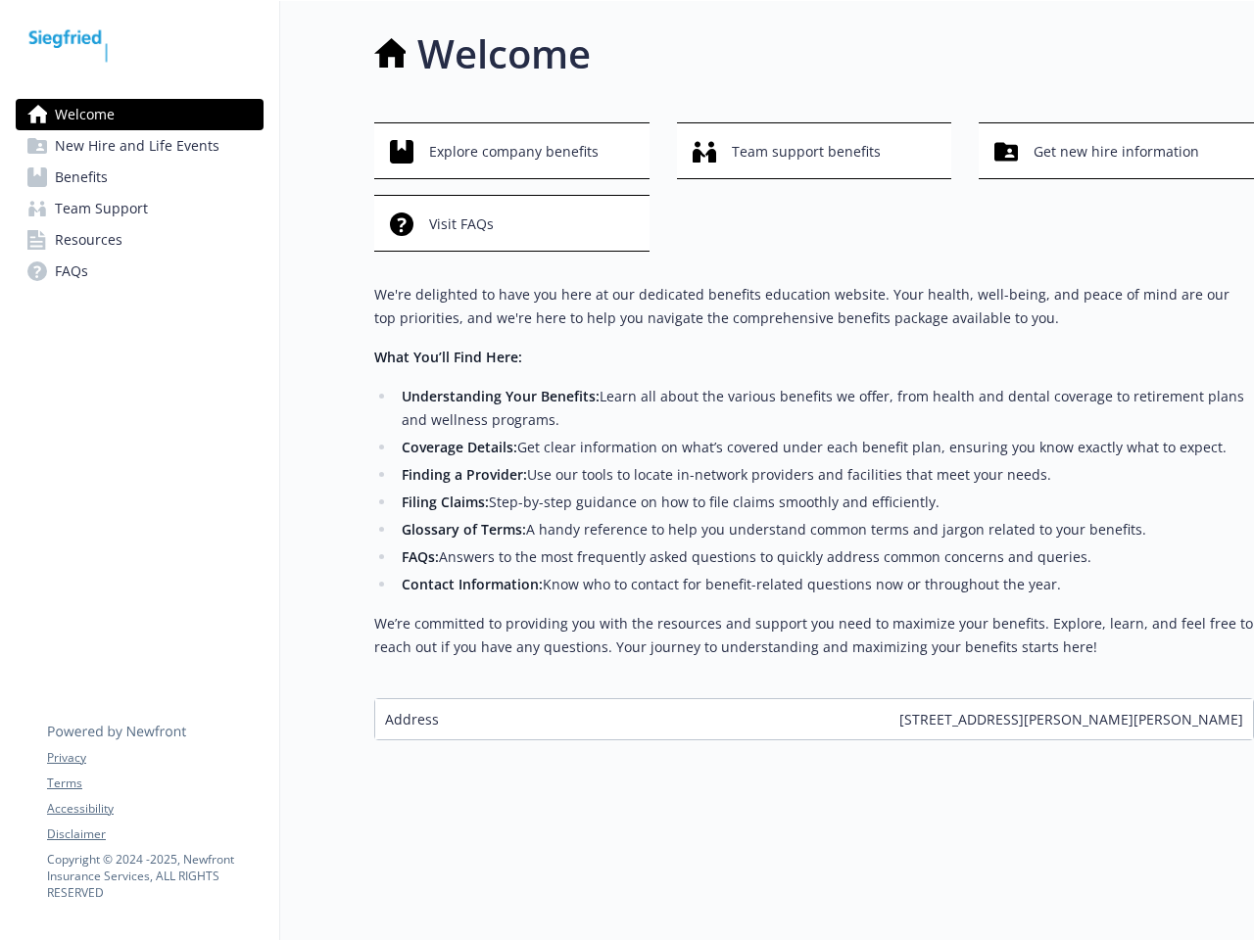  I want to click on a: Terms, so click(155, 783).